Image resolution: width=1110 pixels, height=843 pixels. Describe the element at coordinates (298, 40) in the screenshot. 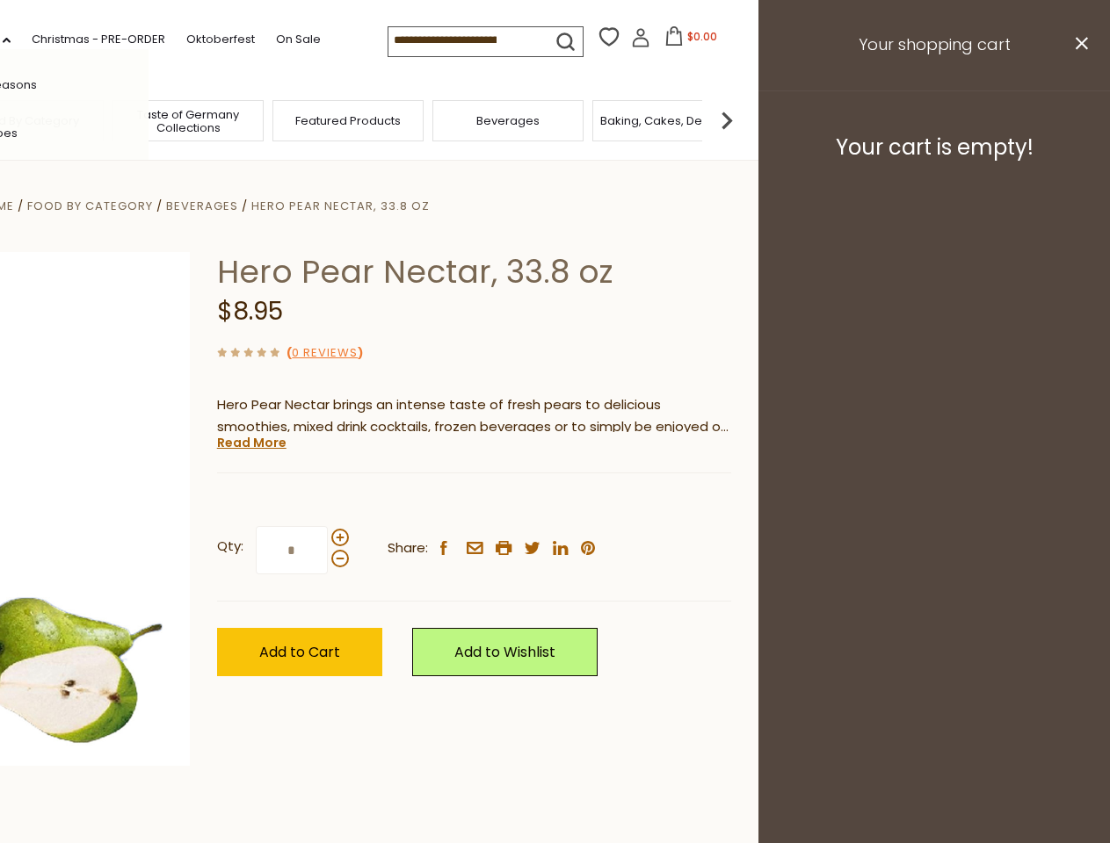

I see `a: On Sale` at that location.